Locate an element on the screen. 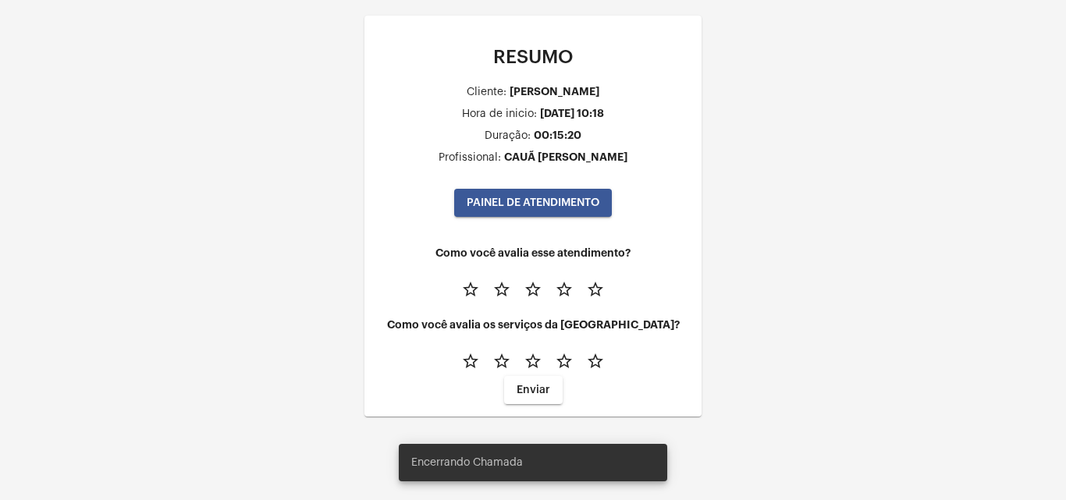  span: PAINEL DE ATENDIMENTO is located at coordinates (533, 203).